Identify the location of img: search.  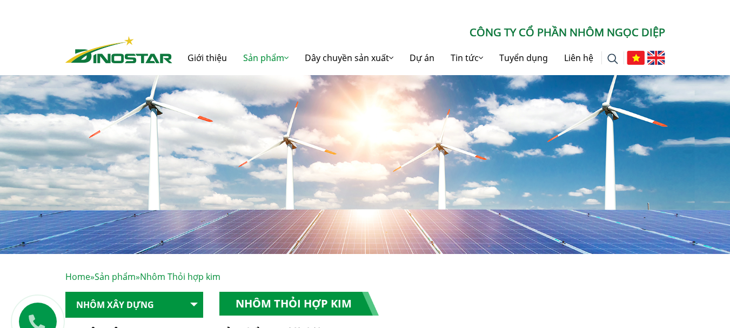
(612, 59).